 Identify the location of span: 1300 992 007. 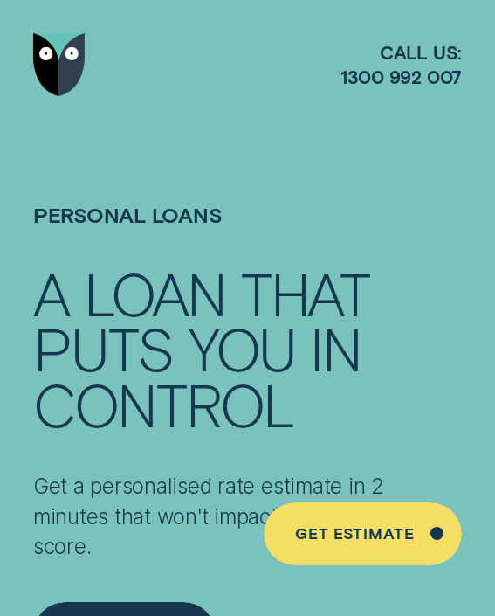
(401, 77).